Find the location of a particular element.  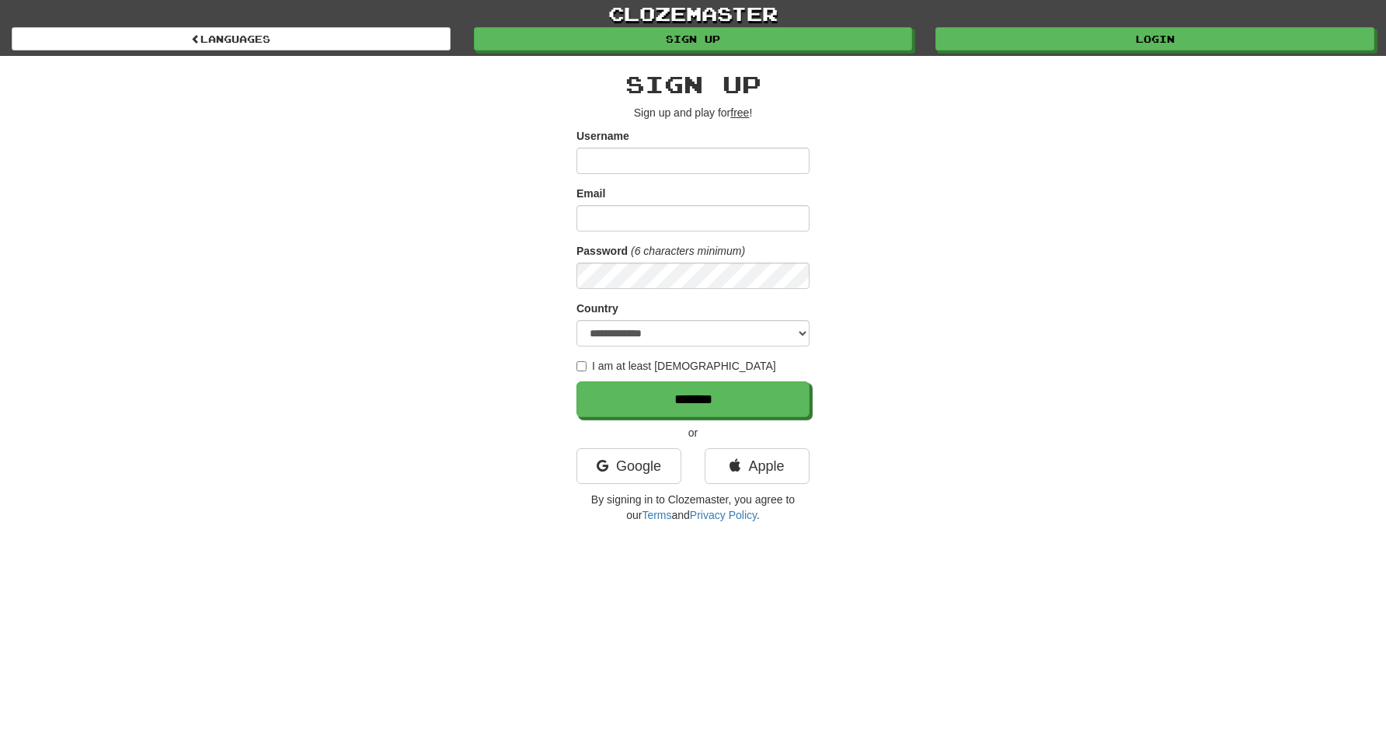

label: Country is located at coordinates (597, 308).